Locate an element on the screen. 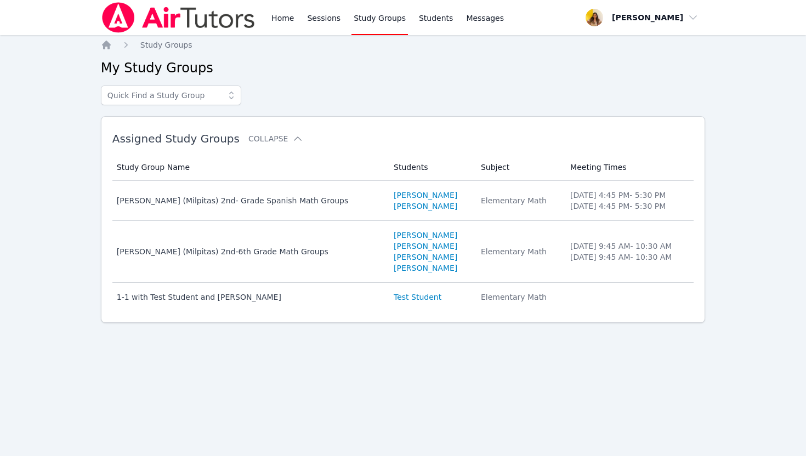  a: Test Student is located at coordinates (417, 297).